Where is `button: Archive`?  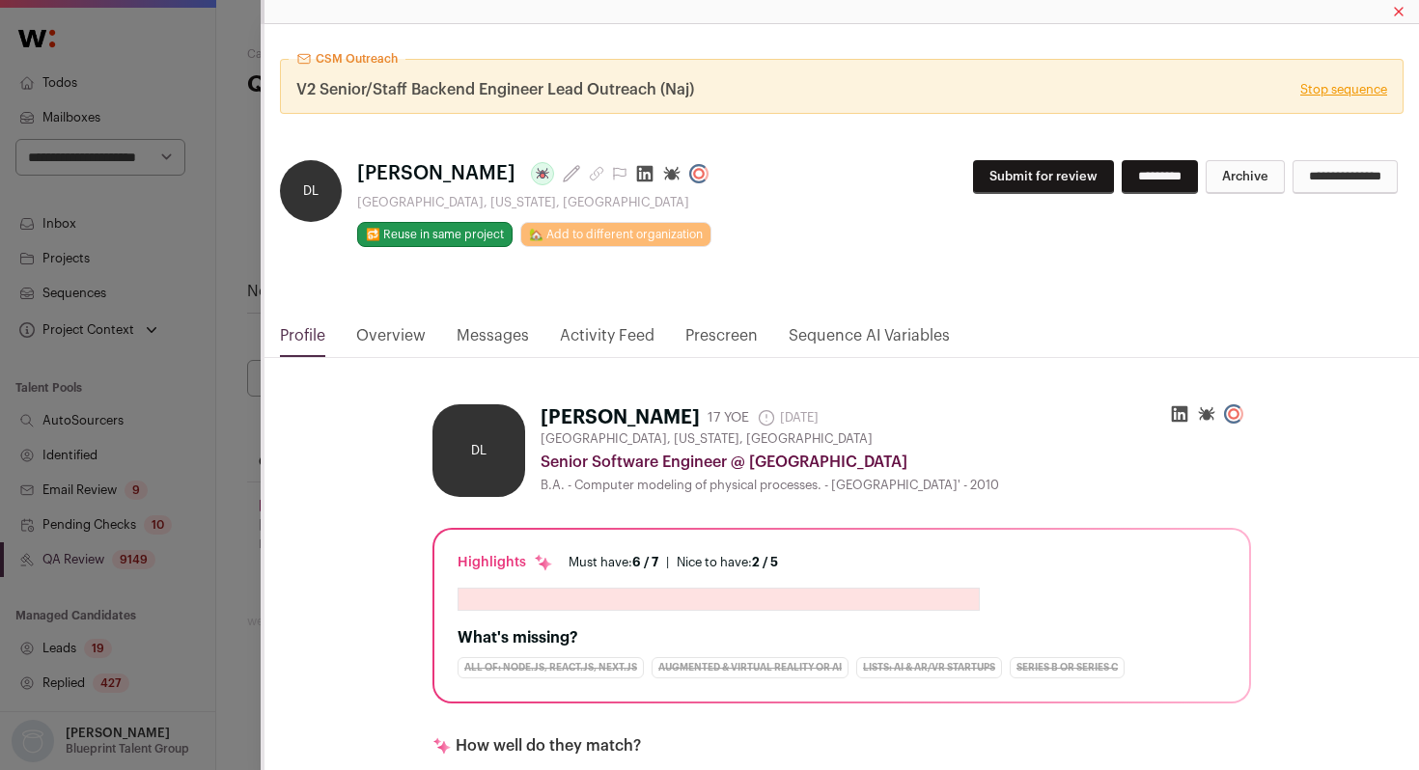
button: Archive is located at coordinates (1245, 177).